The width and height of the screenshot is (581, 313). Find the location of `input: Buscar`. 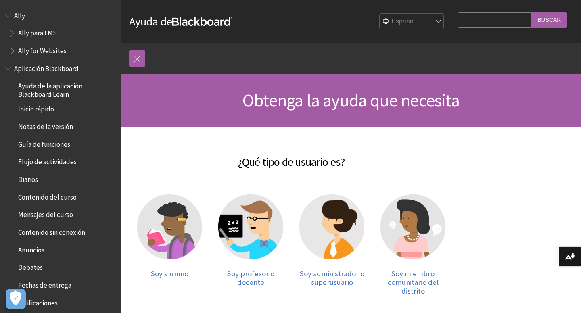

input: Buscar is located at coordinates (549, 20).